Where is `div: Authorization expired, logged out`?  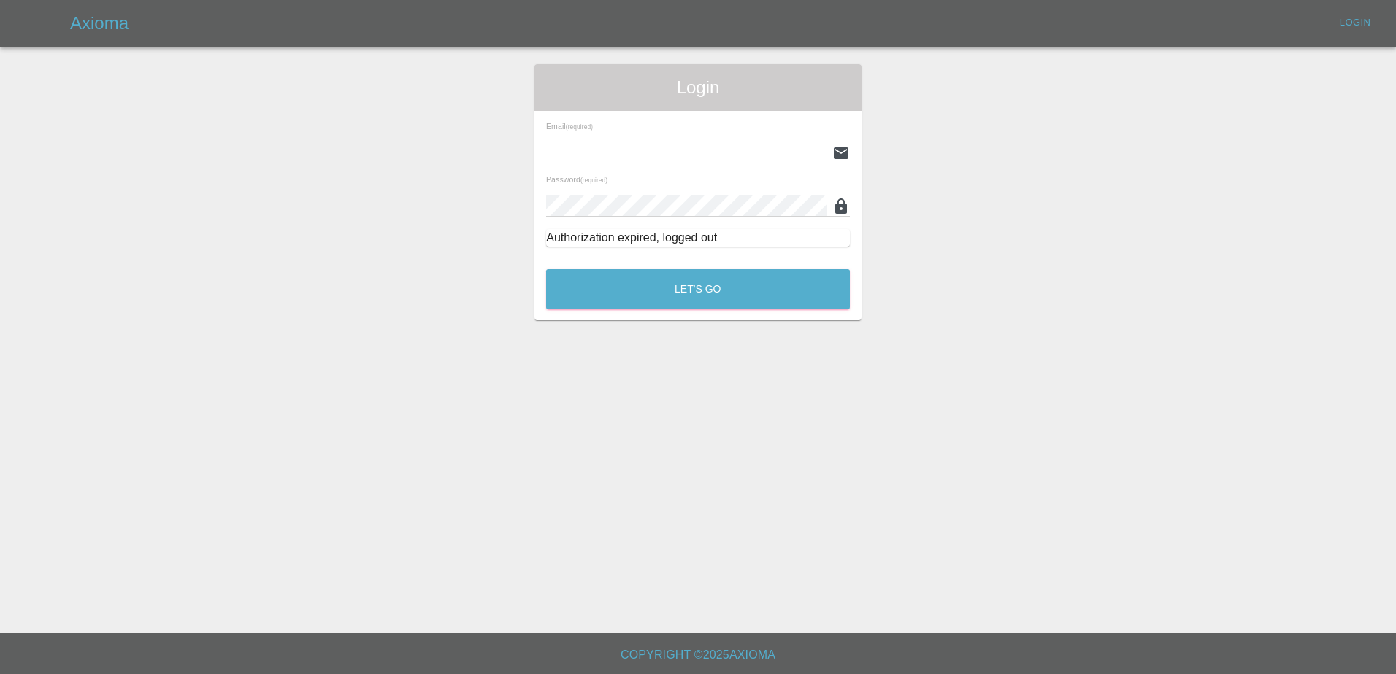
div: Authorization expired, logged out is located at coordinates (698, 238).